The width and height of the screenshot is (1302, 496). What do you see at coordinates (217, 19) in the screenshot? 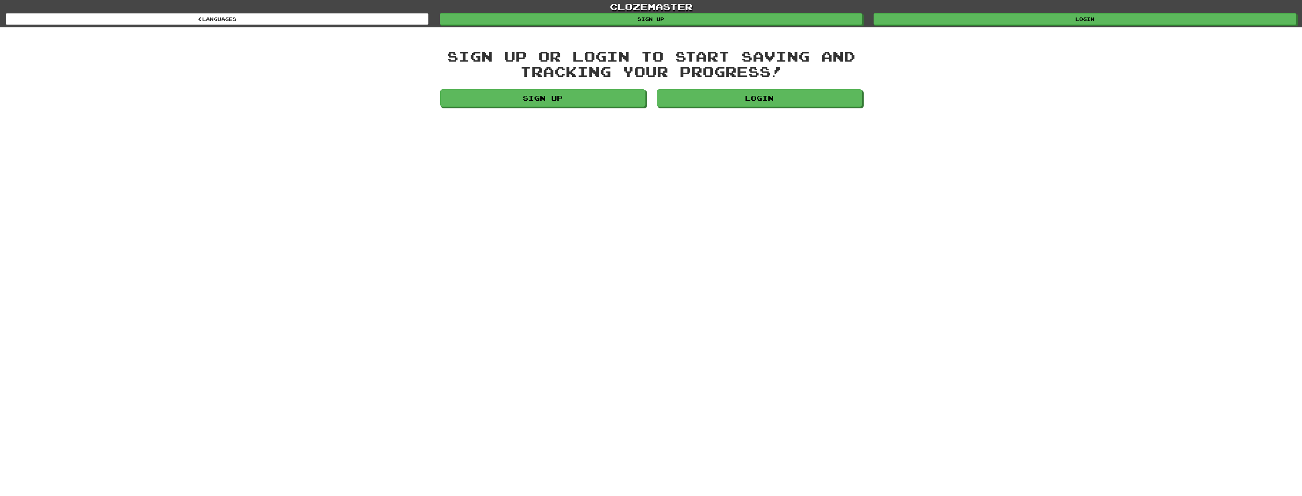
I see `a: Languages` at bounding box center [217, 19].